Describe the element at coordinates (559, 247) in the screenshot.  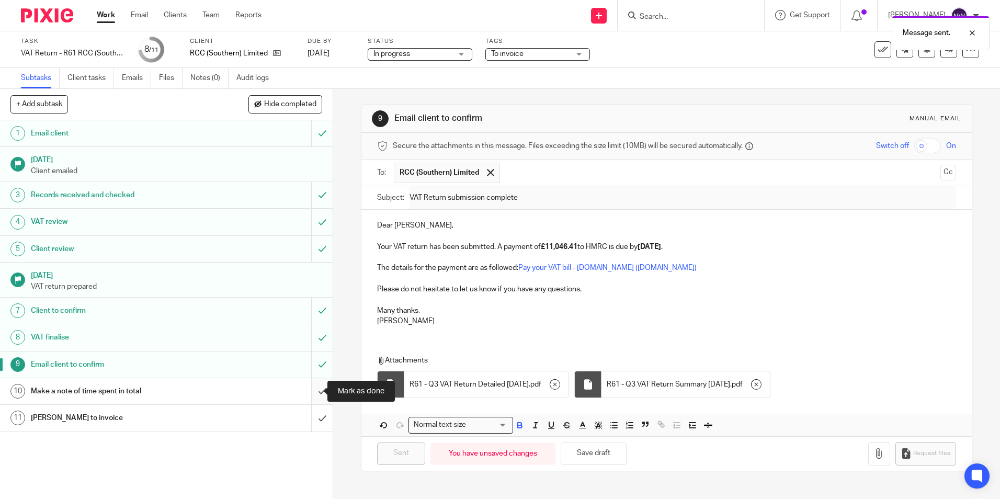
I see `strong: £11,046.41` at that location.